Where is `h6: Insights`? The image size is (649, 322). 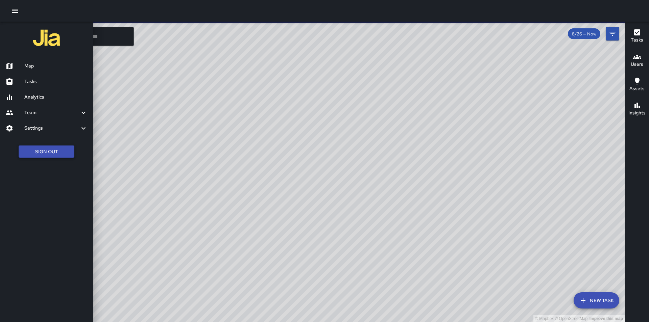
h6: Insights is located at coordinates (636, 113).